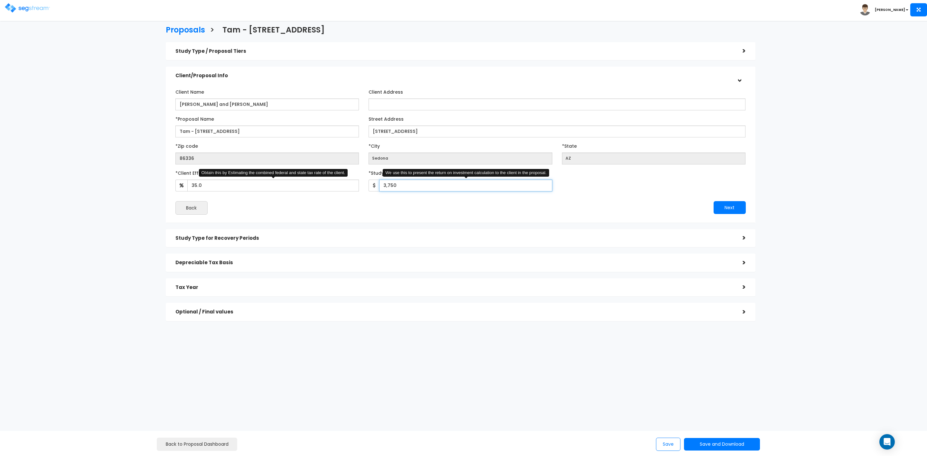 The width and height of the screenshot is (927, 456). Describe the element at coordinates (454, 51) in the screenshot. I see `h5: Study Type / Proposal Tiers` at that location.